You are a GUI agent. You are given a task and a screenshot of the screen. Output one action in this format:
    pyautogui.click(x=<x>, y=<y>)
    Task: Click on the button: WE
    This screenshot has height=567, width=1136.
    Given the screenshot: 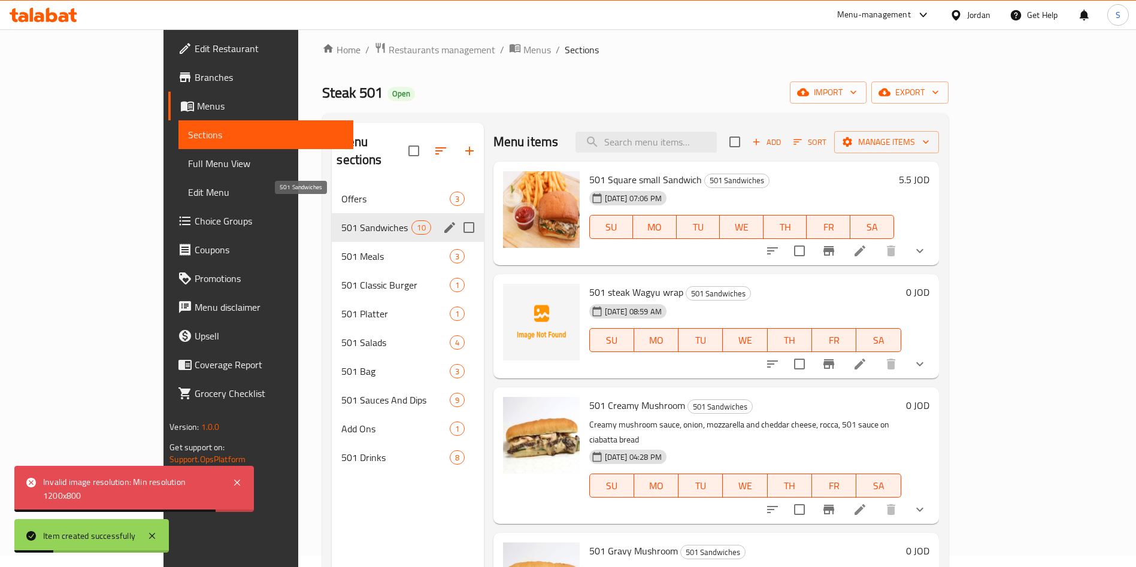 What is the action you would take?
    pyautogui.click(x=745, y=340)
    